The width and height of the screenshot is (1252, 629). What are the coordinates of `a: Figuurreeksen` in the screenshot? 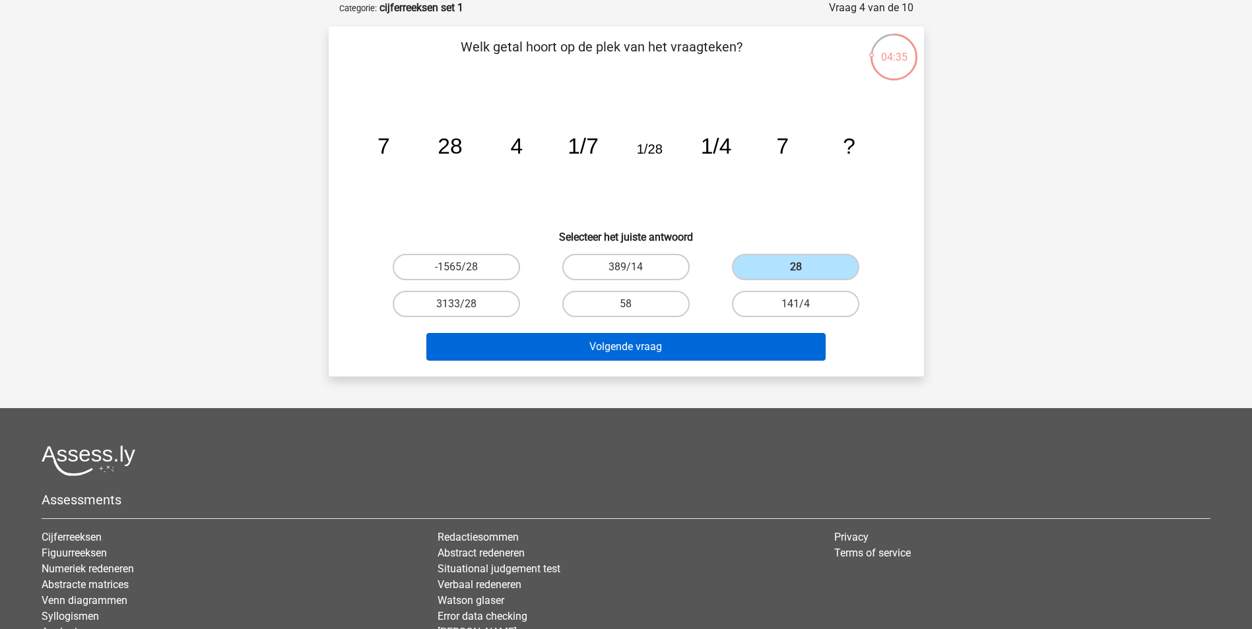 It's located at (74, 553).